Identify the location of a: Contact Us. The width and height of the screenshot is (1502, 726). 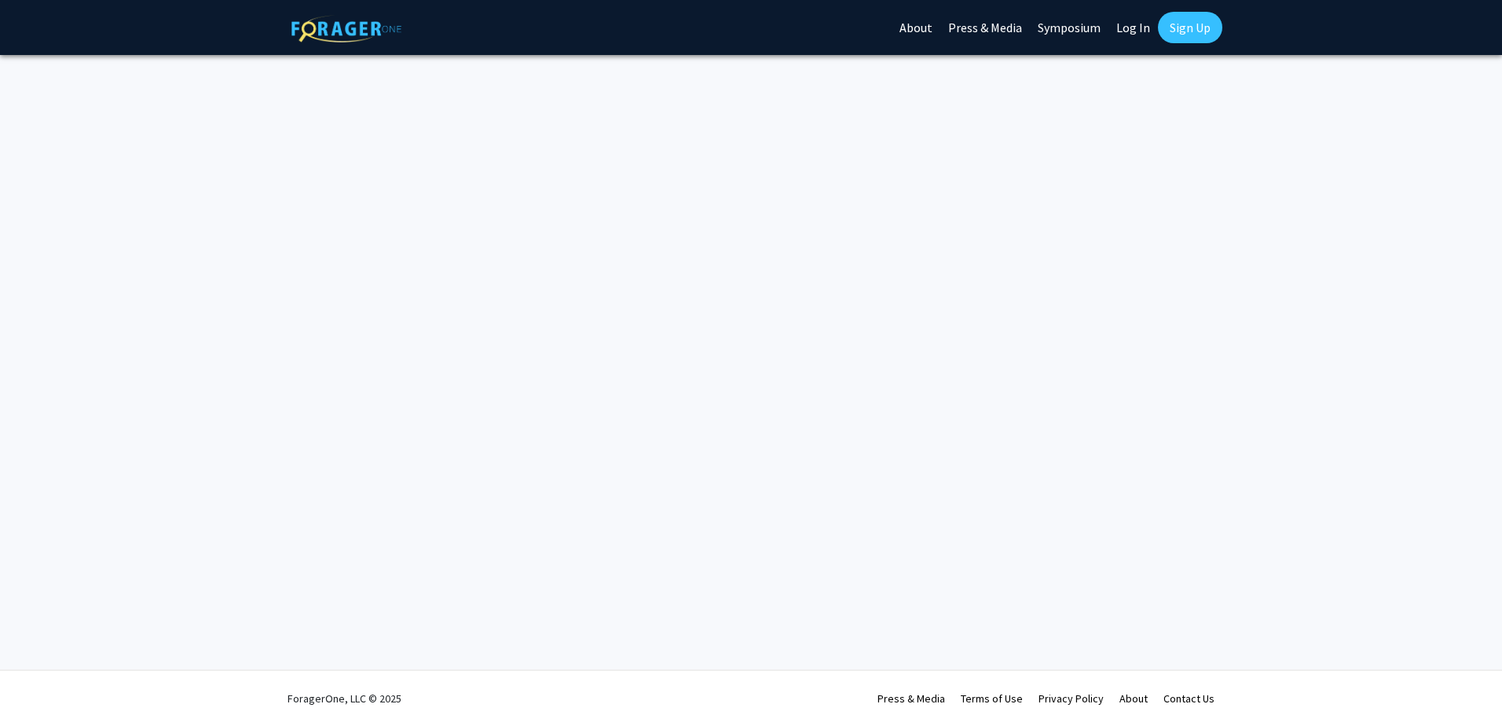
(1189, 698).